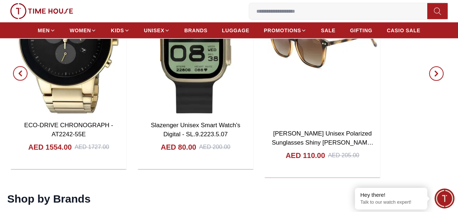  What do you see at coordinates (69, 130) in the screenshot?
I see `a: ECO-DRIVE CHRONOGRAPH - AT2242-55E` at bounding box center [69, 130].